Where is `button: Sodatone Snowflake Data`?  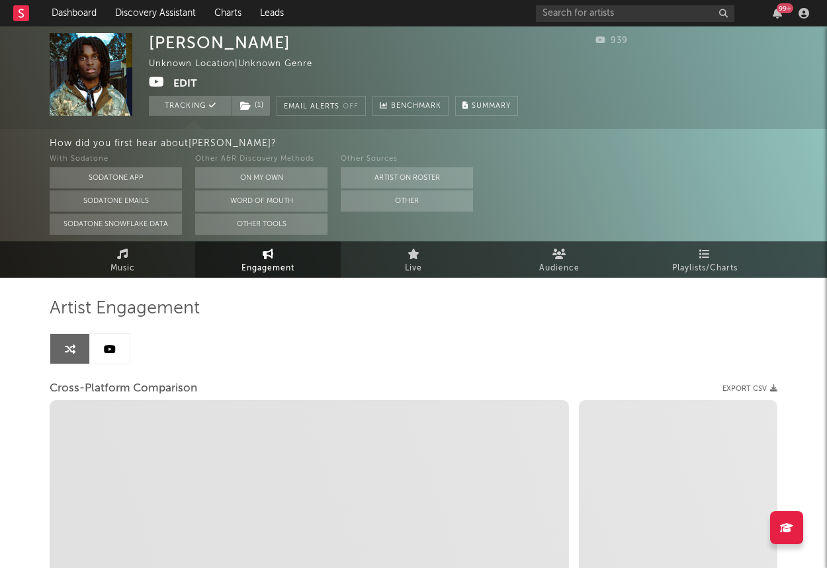
button: Sodatone Snowflake Data is located at coordinates (116, 224).